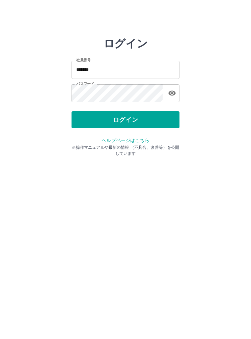 This screenshot has height=339, width=251. What do you see at coordinates (83, 65) in the screenshot?
I see `label: 社員番号` at bounding box center [83, 65].